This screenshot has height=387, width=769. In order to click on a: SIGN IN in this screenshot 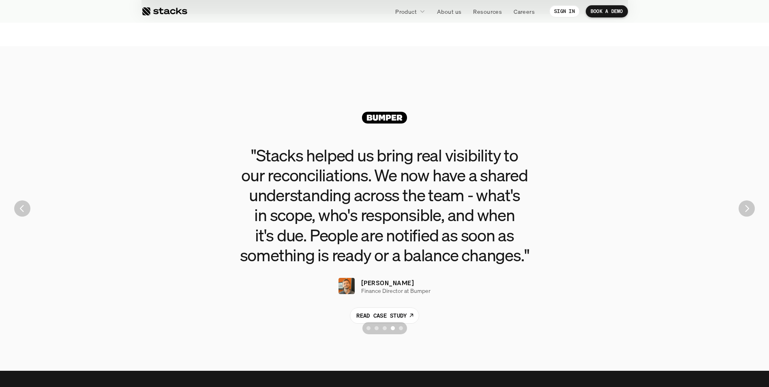, I will do `click(565, 11)`.